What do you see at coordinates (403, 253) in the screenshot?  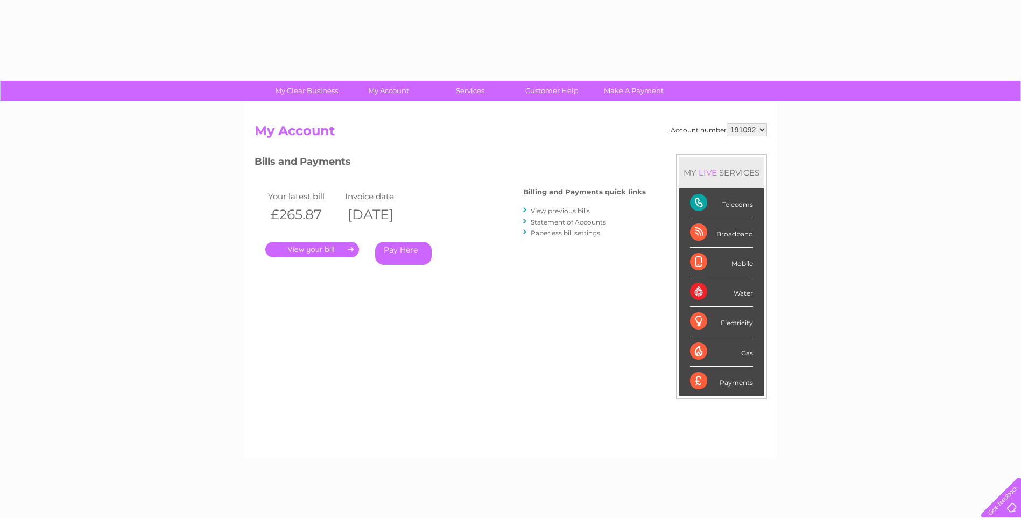 I see `a: Pay Here` at bounding box center [403, 253].